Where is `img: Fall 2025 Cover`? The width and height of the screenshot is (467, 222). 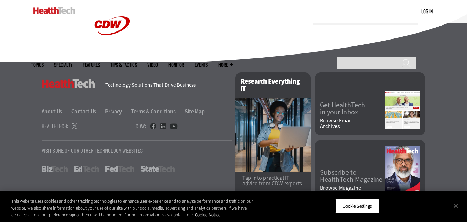
img: Fall 2025 Cover is located at coordinates (403, 169).